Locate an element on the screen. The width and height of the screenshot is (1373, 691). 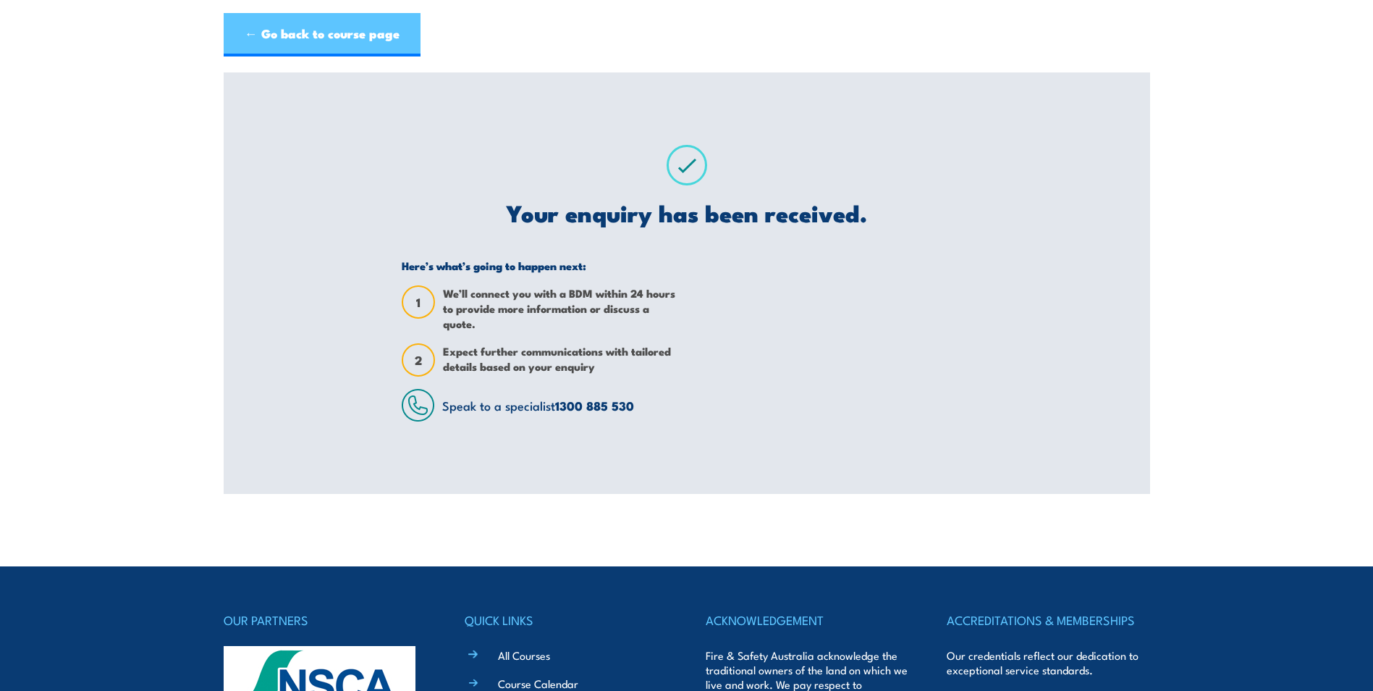
p: Our credentials reflect our dedication to exceptional service standards. is located at coordinates (1048, 662).